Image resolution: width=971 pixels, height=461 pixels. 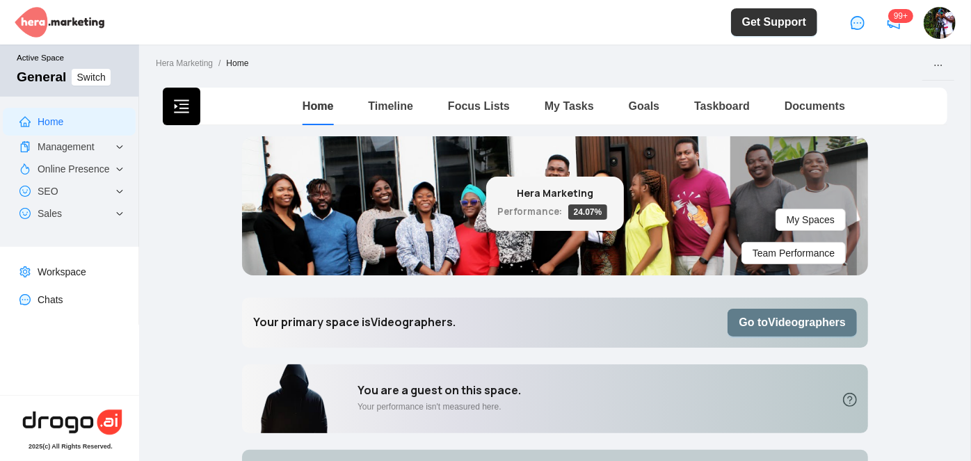 What do you see at coordinates (858, 23) in the screenshot?
I see `span: message` at bounding box center [858, 23].